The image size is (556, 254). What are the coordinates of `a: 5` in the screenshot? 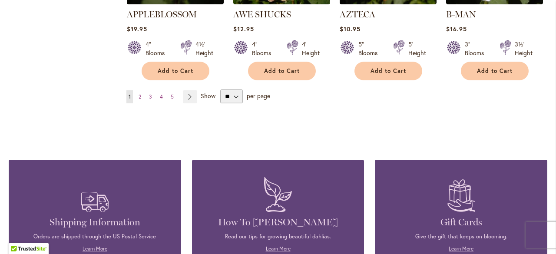 It's located at (172, 97).